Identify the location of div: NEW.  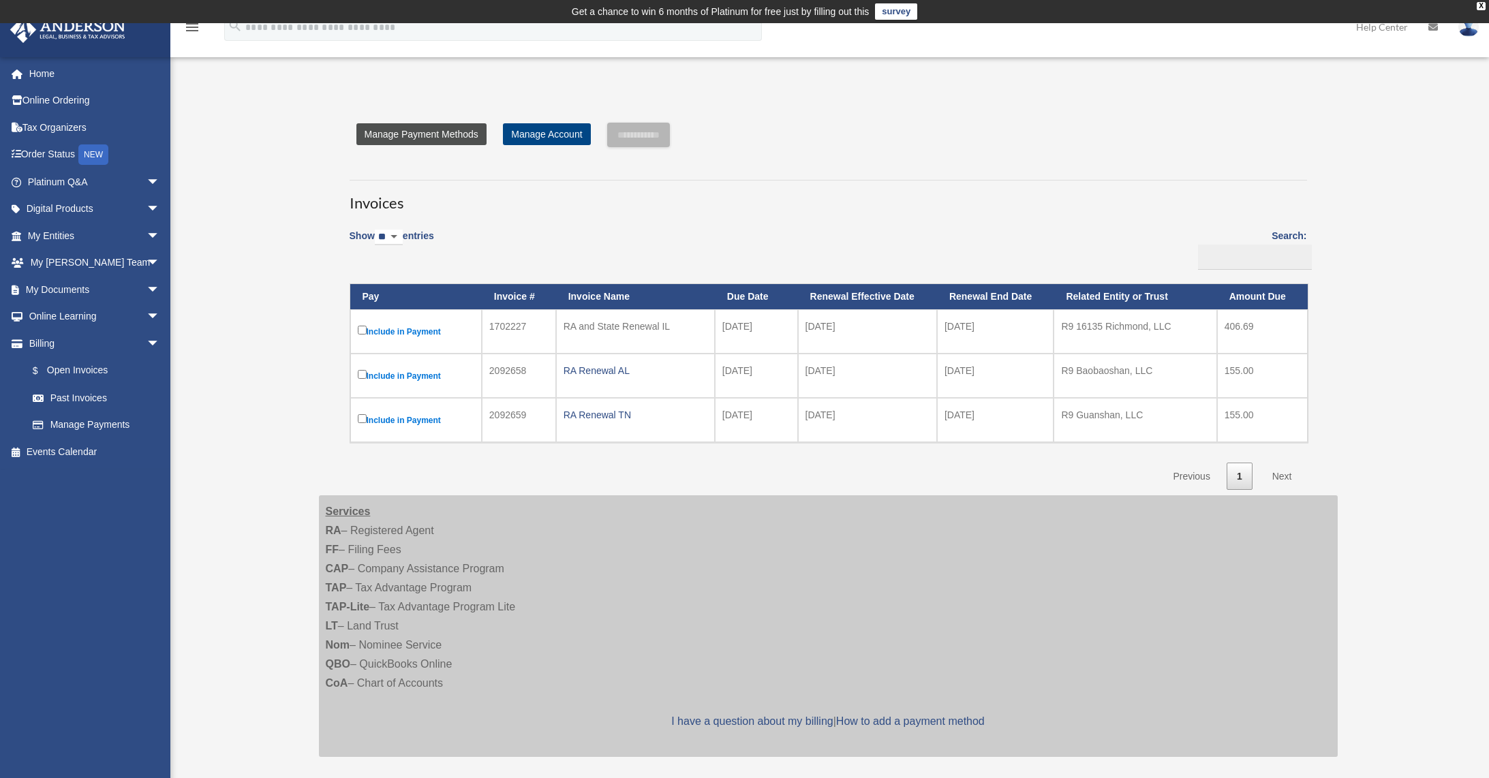
(93, 155).